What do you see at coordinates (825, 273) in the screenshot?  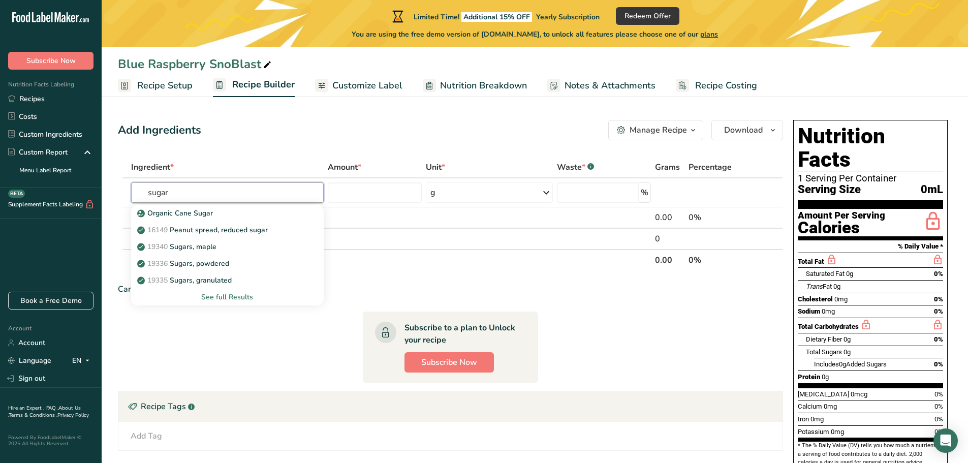 I see `span: Saturated Fat` at bounding box center [825, 273].